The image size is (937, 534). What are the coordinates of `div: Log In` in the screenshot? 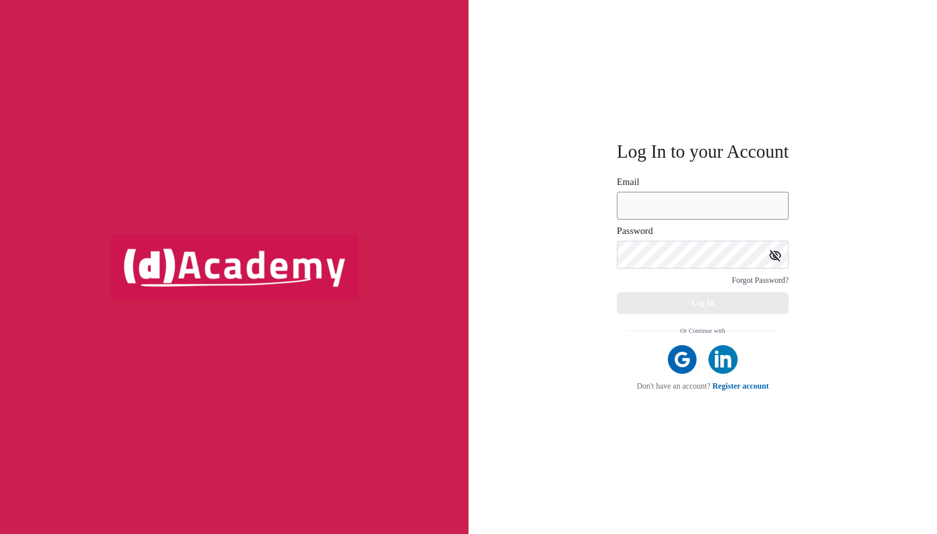 It's located at (703, 303).